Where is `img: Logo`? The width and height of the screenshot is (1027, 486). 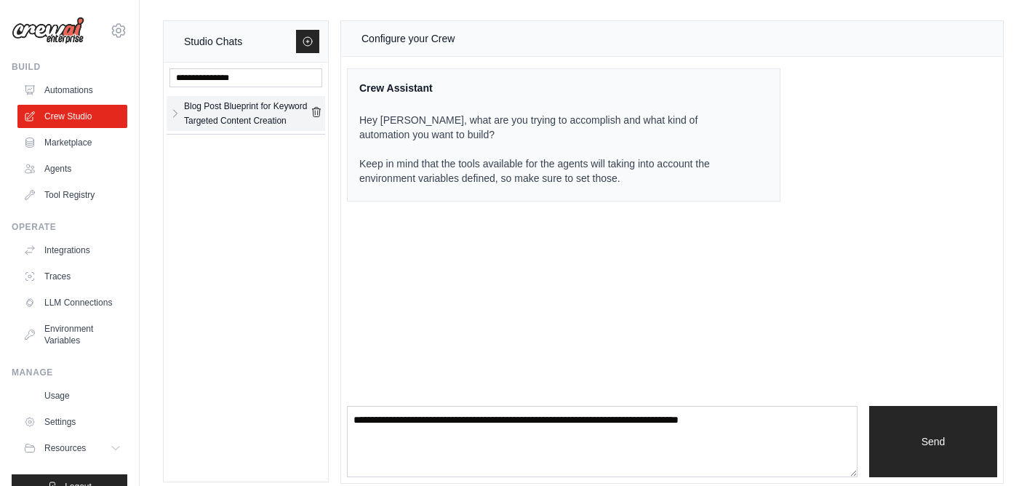 img: Logo is located at coordinates (48, 31).